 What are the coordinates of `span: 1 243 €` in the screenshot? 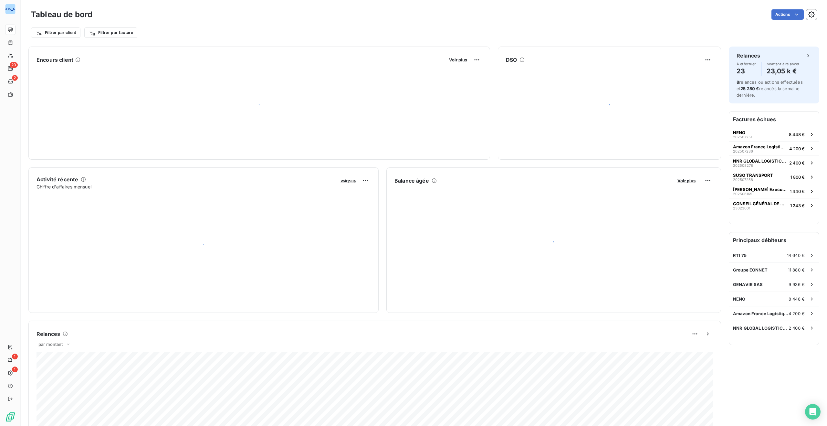 It's located at (797, 205).